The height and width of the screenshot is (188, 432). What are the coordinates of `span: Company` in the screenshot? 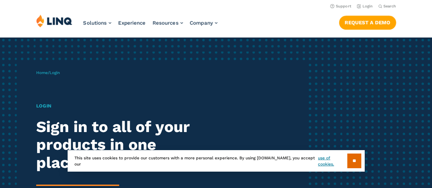 It's located at (201, 23).